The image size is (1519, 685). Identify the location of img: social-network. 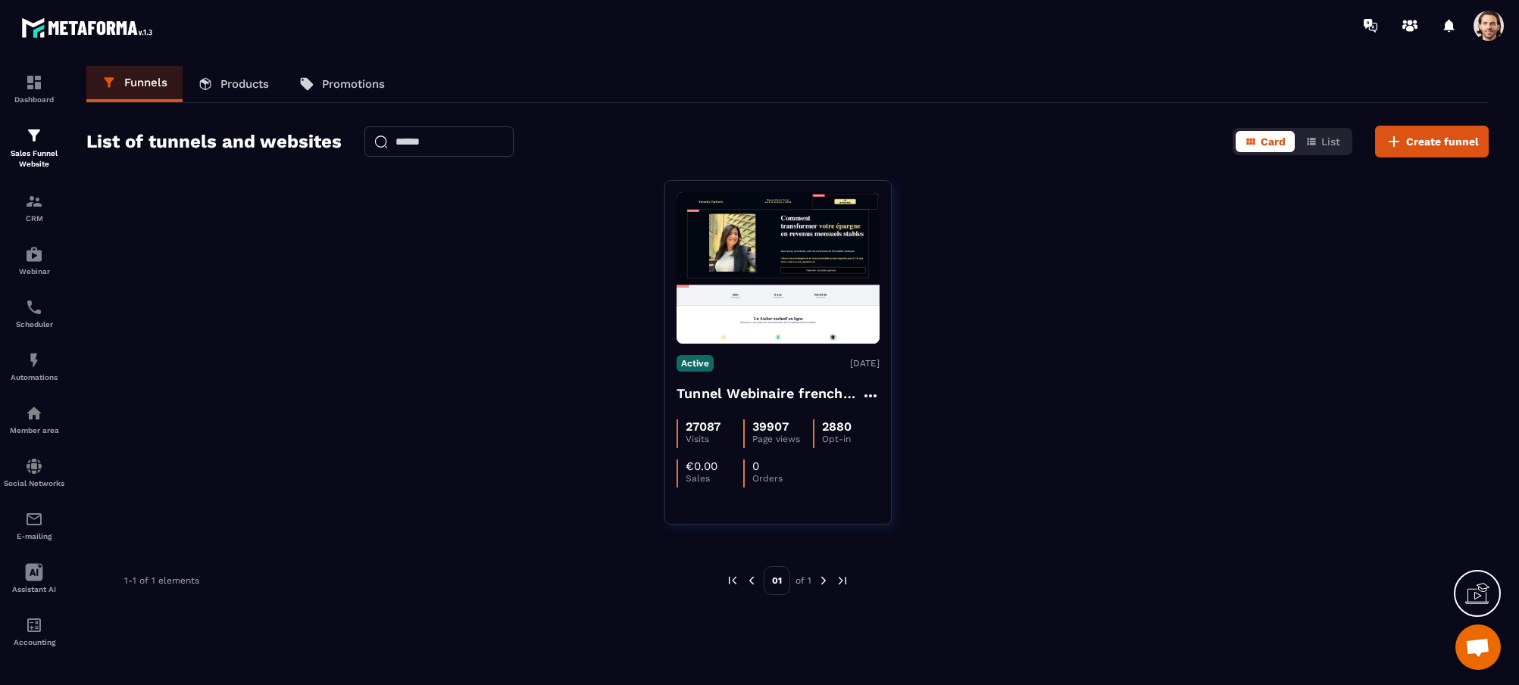
(34, 467).